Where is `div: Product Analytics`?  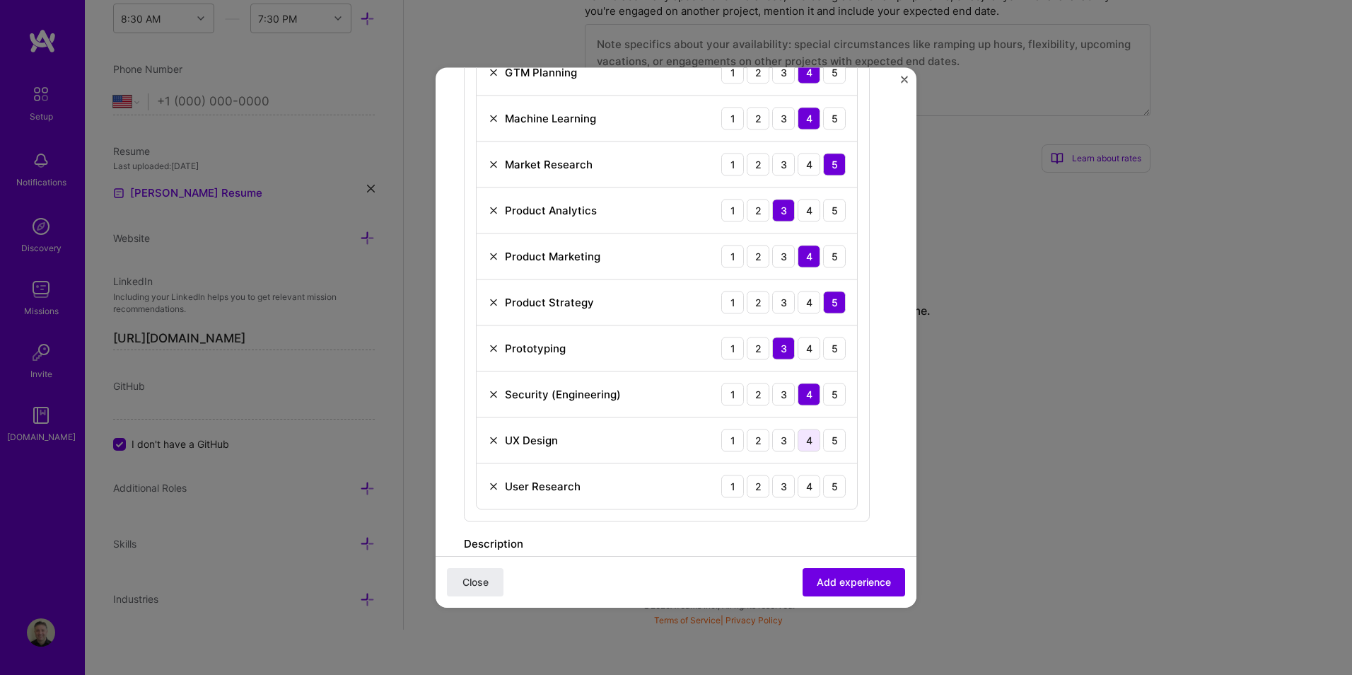
div: Product Analytics is located at coordinates (551, 210).